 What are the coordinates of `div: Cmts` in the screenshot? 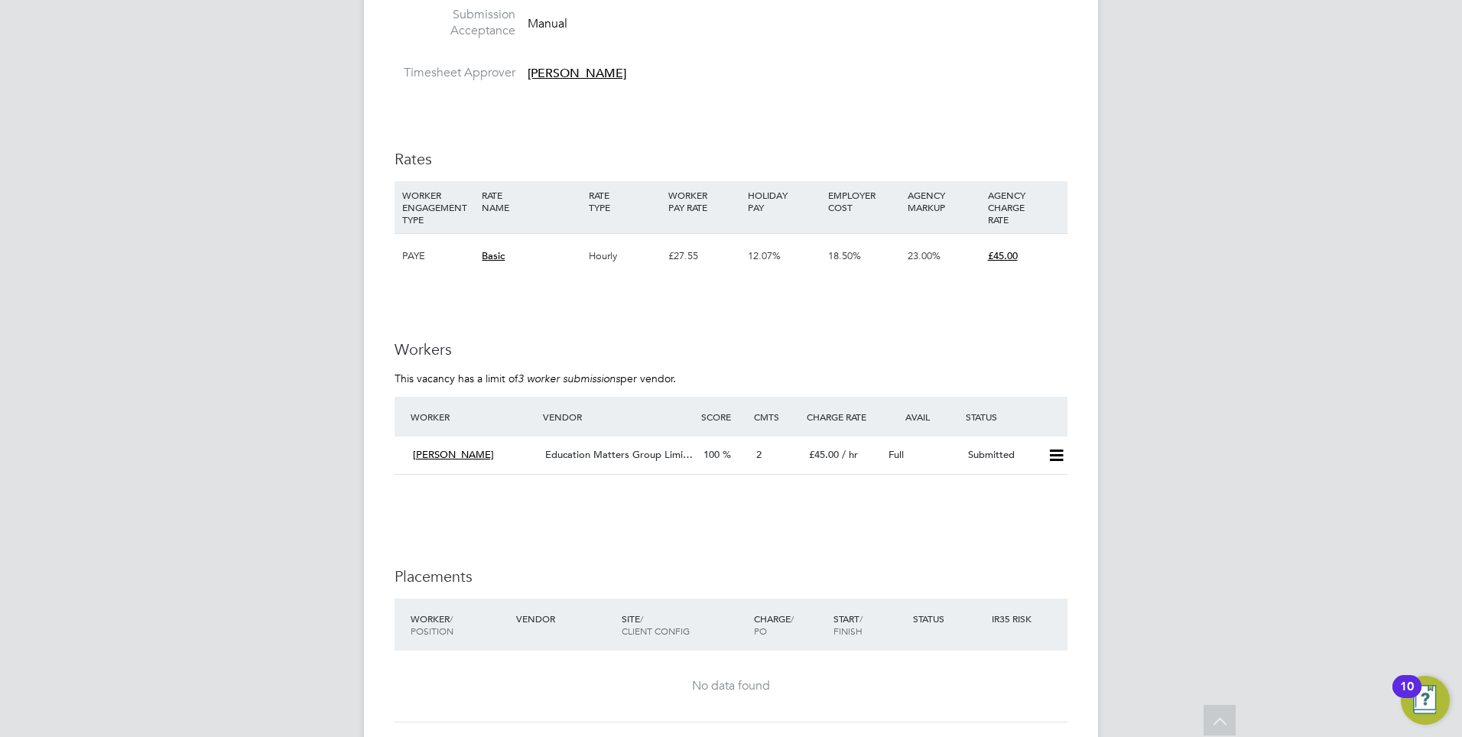 It's located at (776, 417).